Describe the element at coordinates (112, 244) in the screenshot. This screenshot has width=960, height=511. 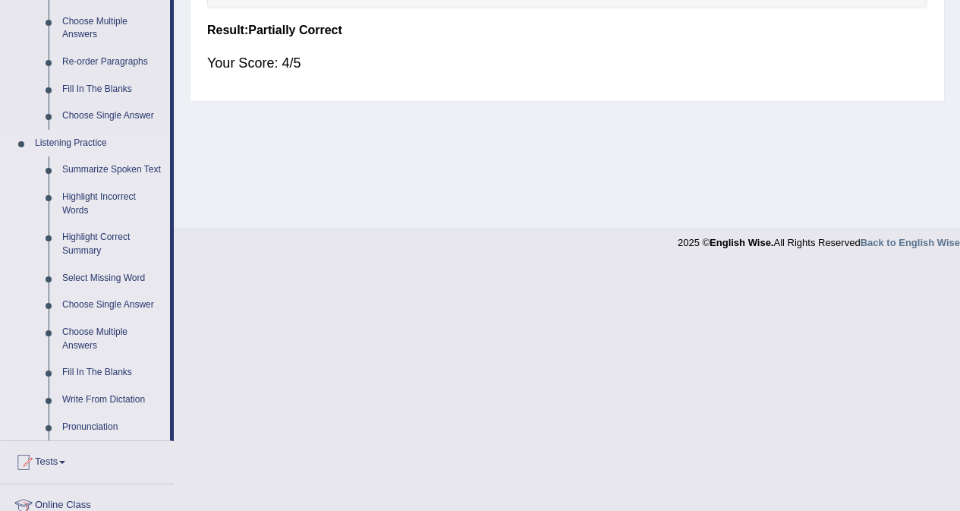
I see `a: Highlight Correct Summary` at that location.